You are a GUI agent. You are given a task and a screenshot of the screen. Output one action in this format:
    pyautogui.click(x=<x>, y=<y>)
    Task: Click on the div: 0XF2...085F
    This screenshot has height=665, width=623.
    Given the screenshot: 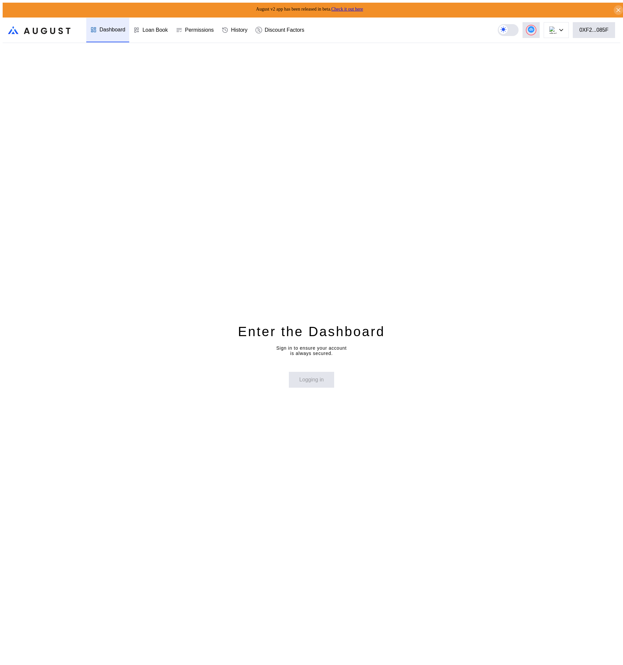 What is the action you would take?
    pyautogui.click(x=594, y=30)
    